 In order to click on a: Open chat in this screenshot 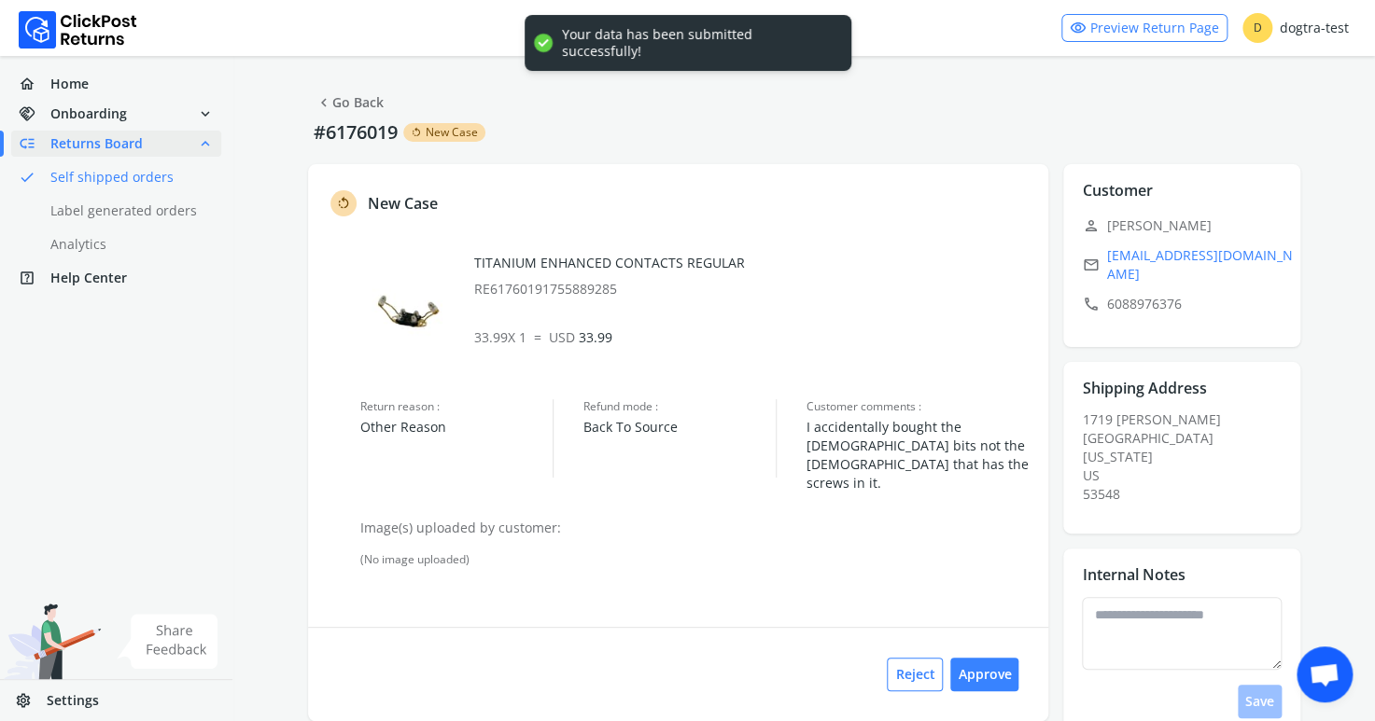, I will do `click(1324, 675)`.